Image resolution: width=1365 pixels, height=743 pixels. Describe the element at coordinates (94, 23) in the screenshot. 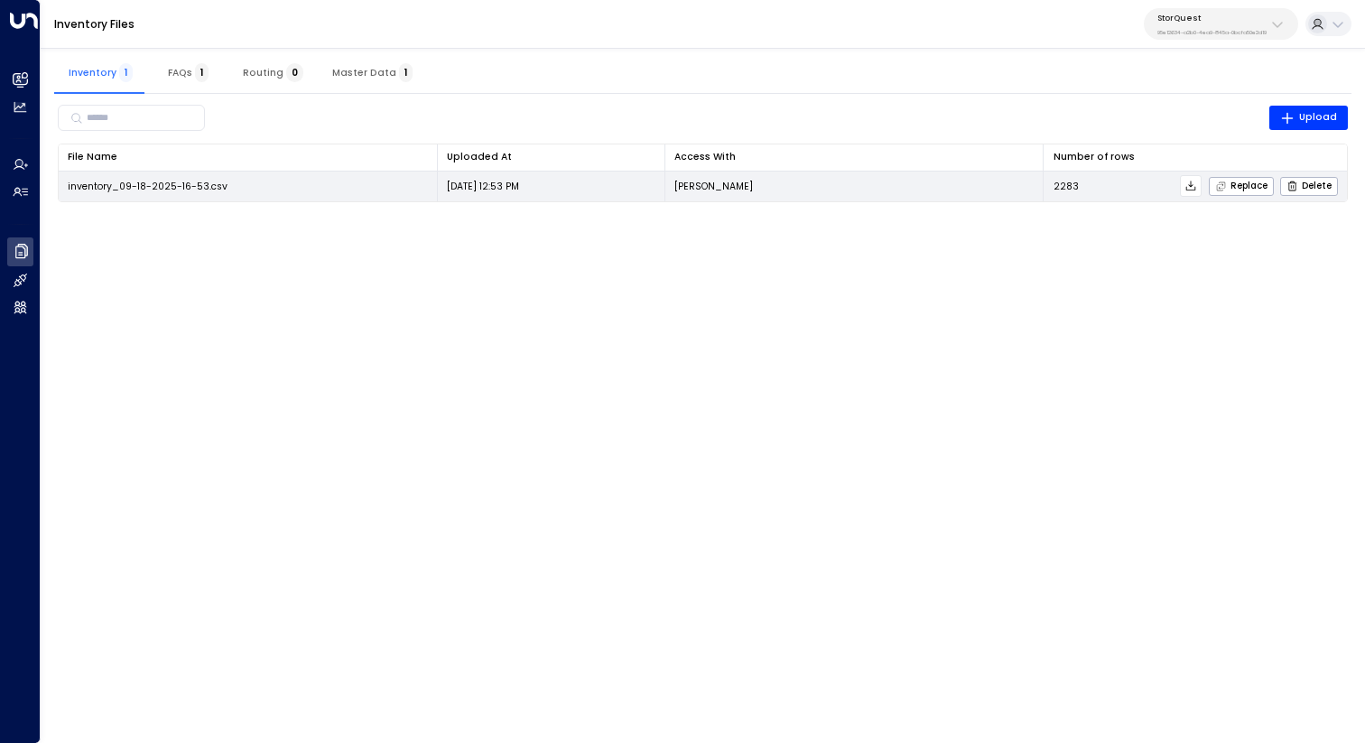

I see `a: Inventory Files` at that location.